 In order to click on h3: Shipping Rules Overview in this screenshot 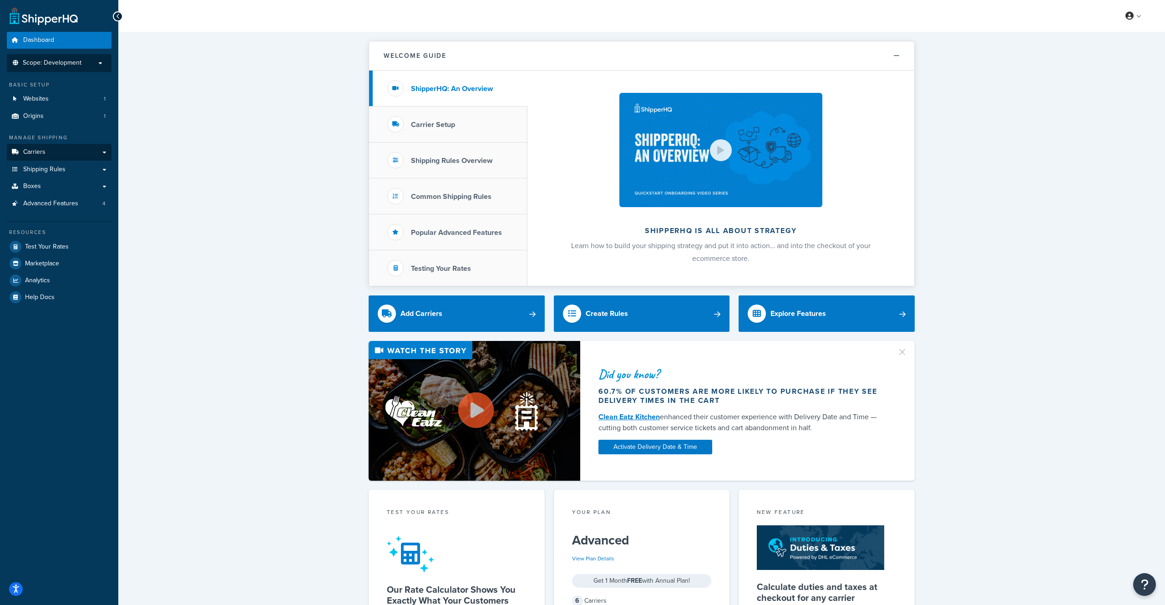, I will do `click(452, 161)`.